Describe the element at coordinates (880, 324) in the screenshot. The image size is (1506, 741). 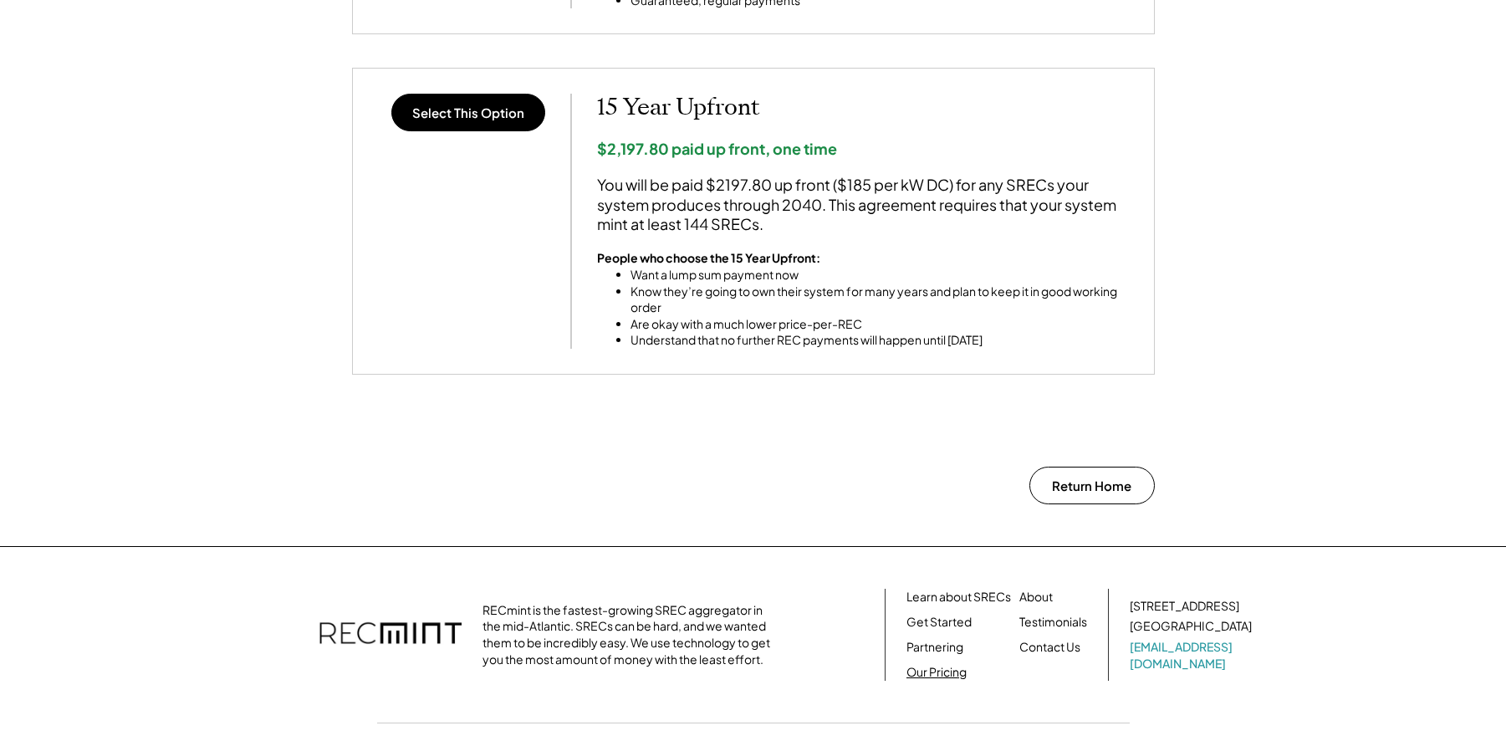
I see `li: Are okay with a much lower price-per-REC` at that location.